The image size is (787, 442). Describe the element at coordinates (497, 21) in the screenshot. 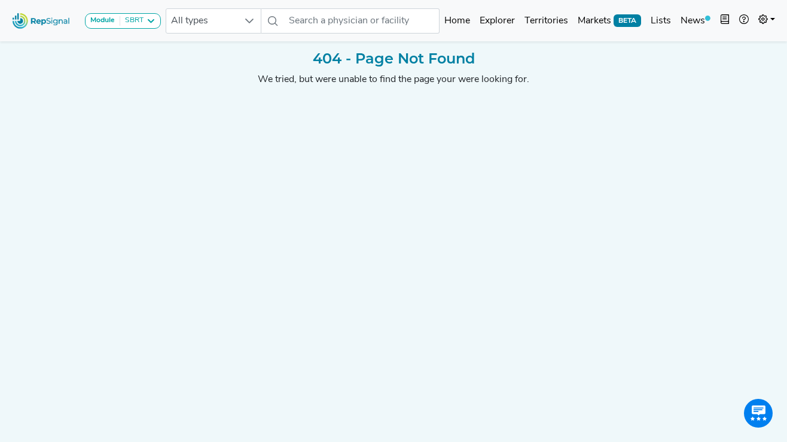

I see `a: Explorer` at that location.